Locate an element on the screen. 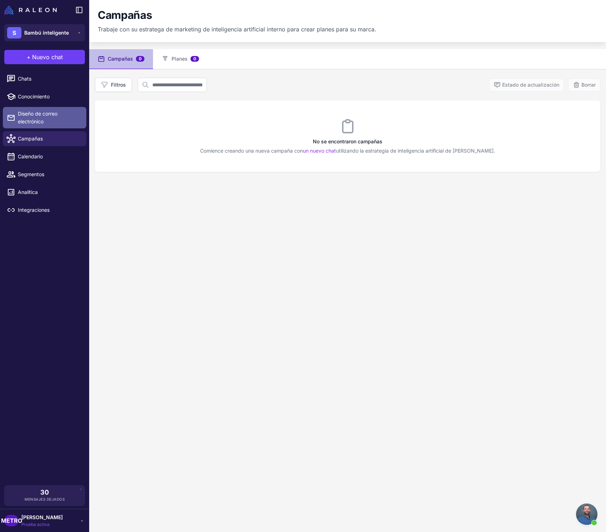 Image resolution: width=606 pixels, height=532 pixels. font: Trabaje con su estratega de marketing de inteligencia artificial interno para crear planes para s... is located at coordinates (237, 29).